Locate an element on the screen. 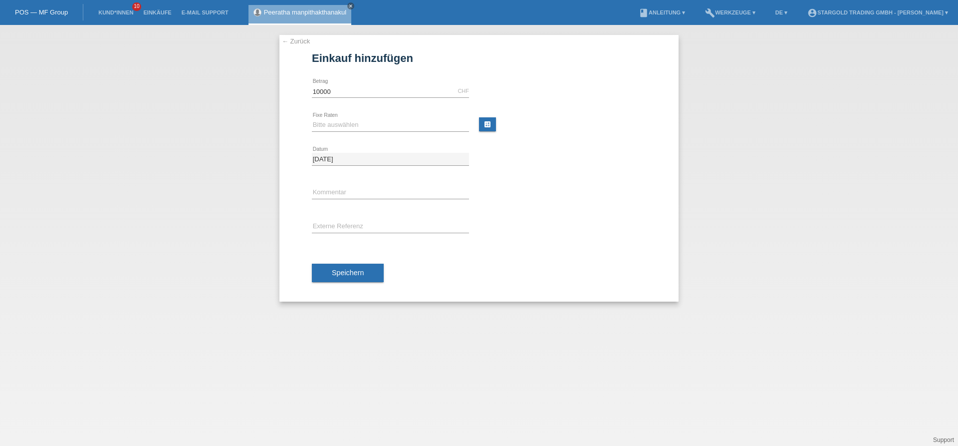  a: buildWerkzeuge ▾ is located at coordinates (730, 12).